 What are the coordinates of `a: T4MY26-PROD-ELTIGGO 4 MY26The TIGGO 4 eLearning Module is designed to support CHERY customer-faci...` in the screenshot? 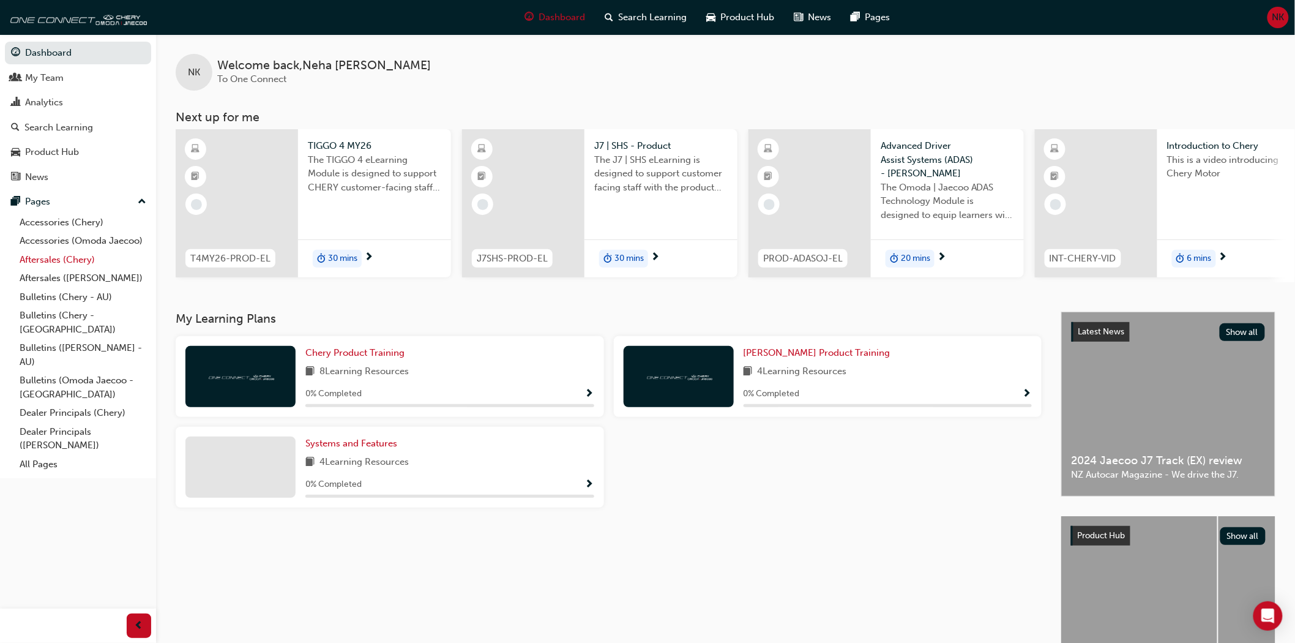 It's located at (313, 203).